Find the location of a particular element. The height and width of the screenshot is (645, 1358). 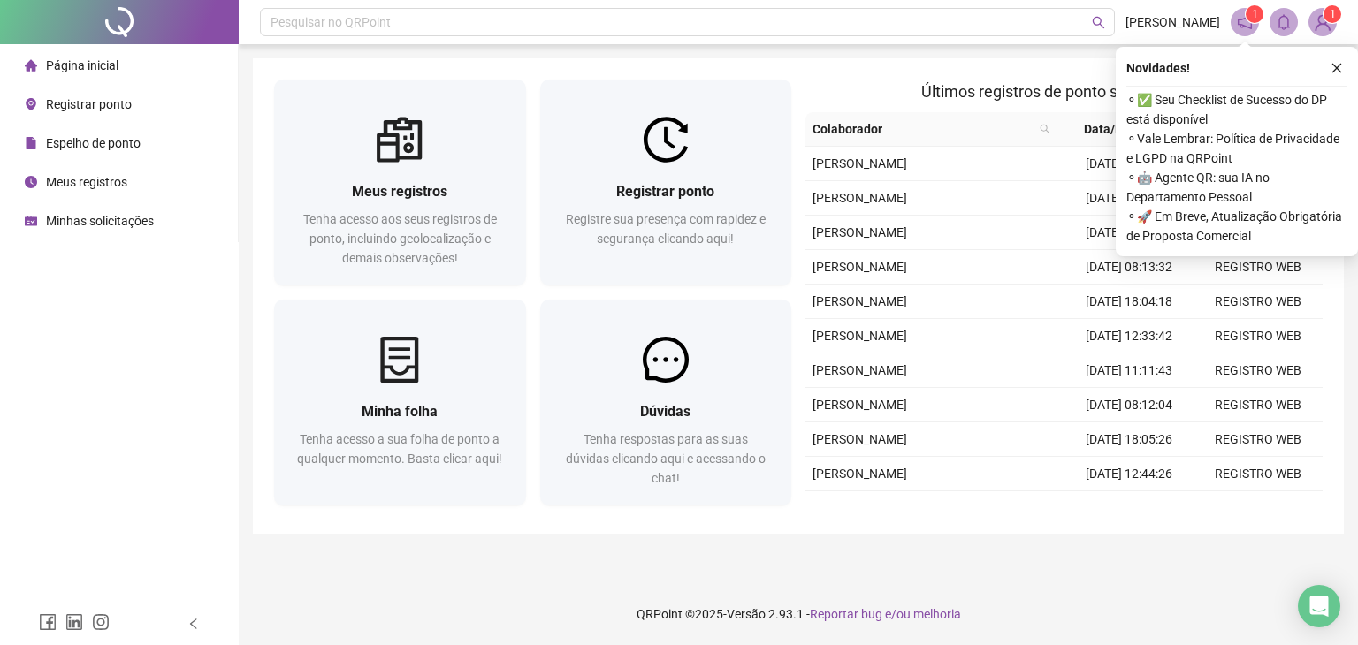

span: home is located at coordinates (31, 65).